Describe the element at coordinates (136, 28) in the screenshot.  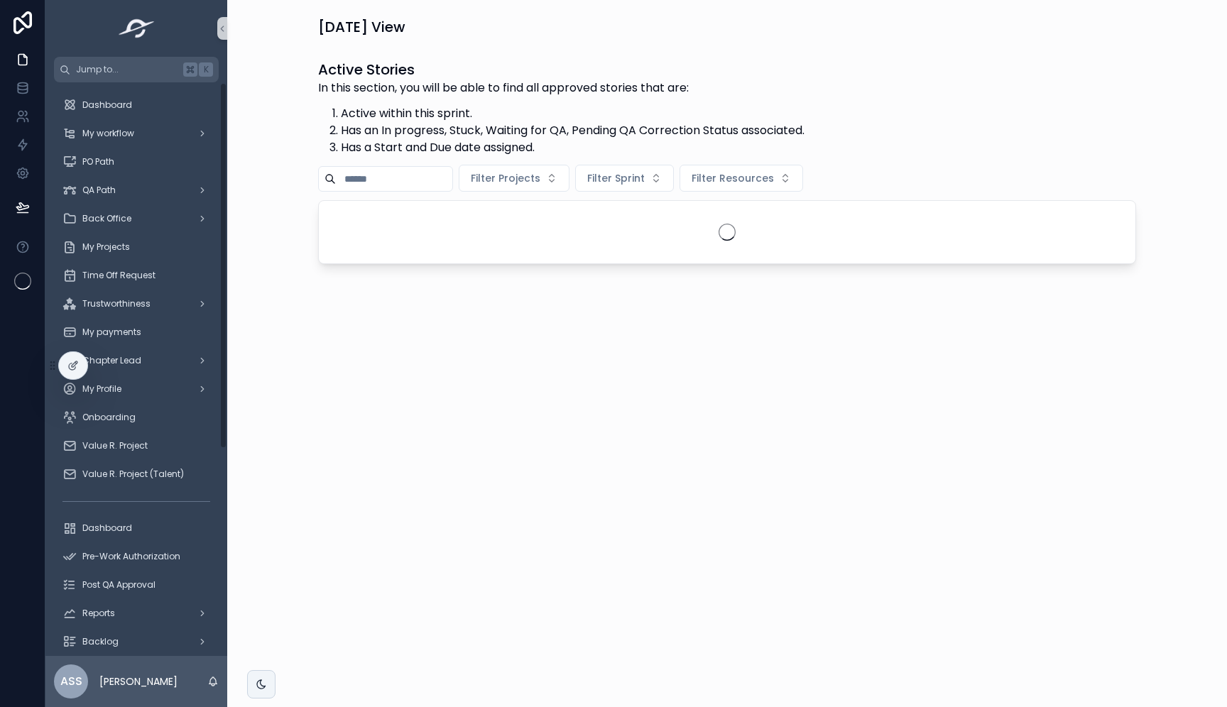
I see `img: App logo` at that location.